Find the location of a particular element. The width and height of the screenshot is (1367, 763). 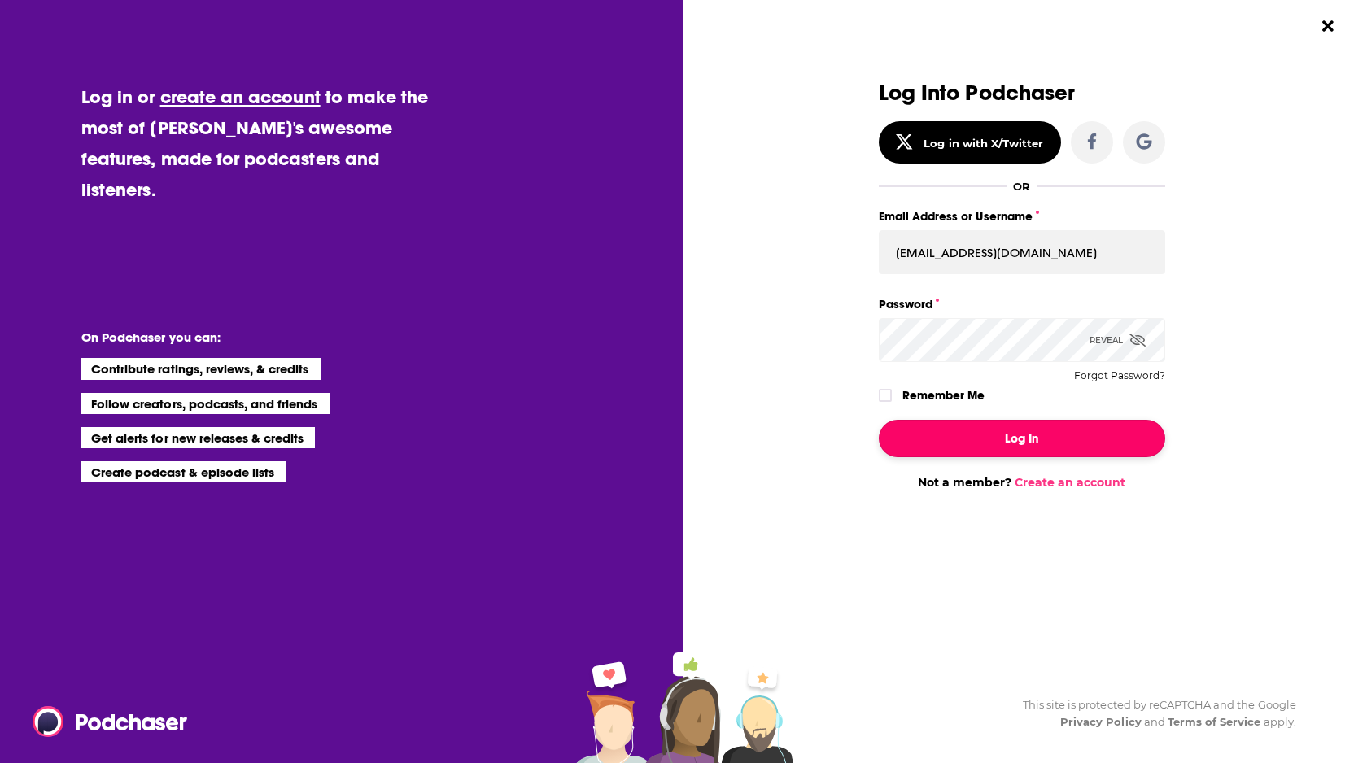

h3: Log Into Podchaser is located at coordinates (1022, 93).